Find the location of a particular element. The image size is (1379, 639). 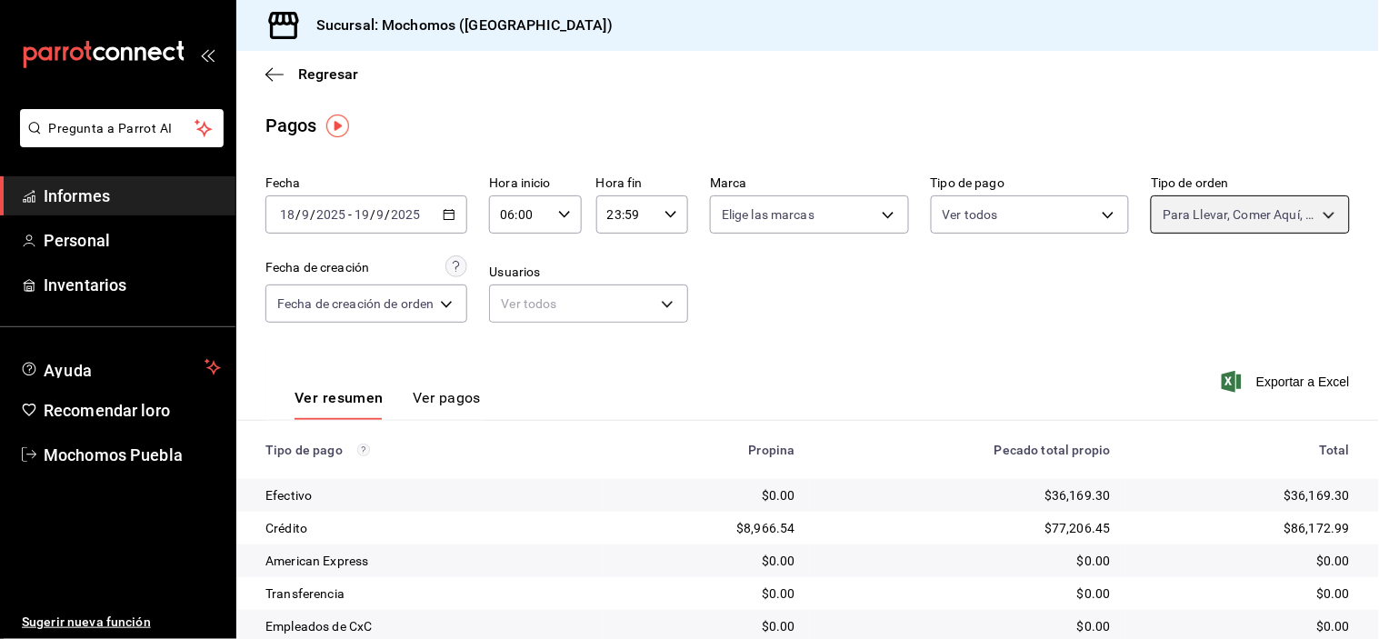

font: Personal is located at coordinates (76, 240).